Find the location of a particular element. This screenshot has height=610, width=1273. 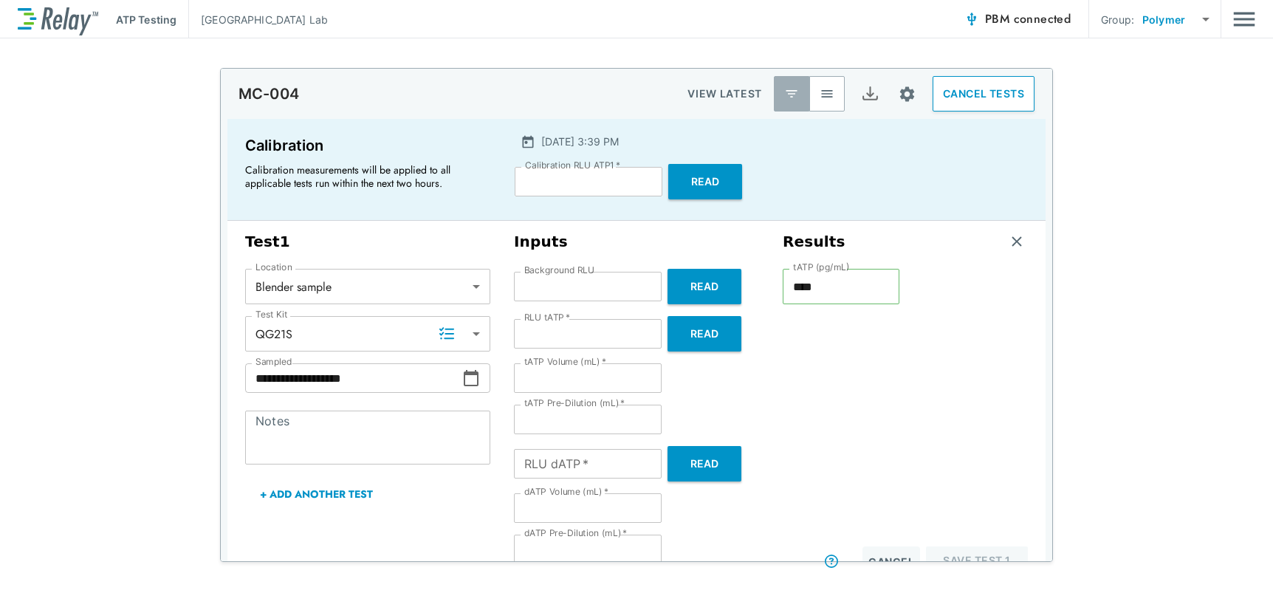

img: Settings Icon is located at coordinates (907, 94).